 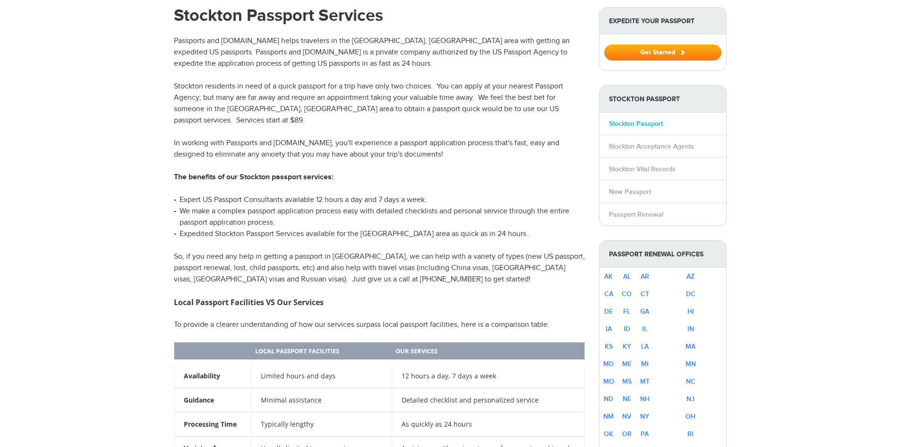 What do you see at coordinates (691, 381) in the screenshot?
I see `a: NC` at bounding box center [691, 381].